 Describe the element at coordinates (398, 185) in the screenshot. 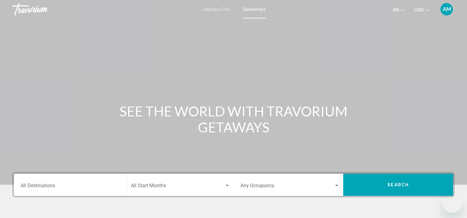

I see `span: Search` at that location.